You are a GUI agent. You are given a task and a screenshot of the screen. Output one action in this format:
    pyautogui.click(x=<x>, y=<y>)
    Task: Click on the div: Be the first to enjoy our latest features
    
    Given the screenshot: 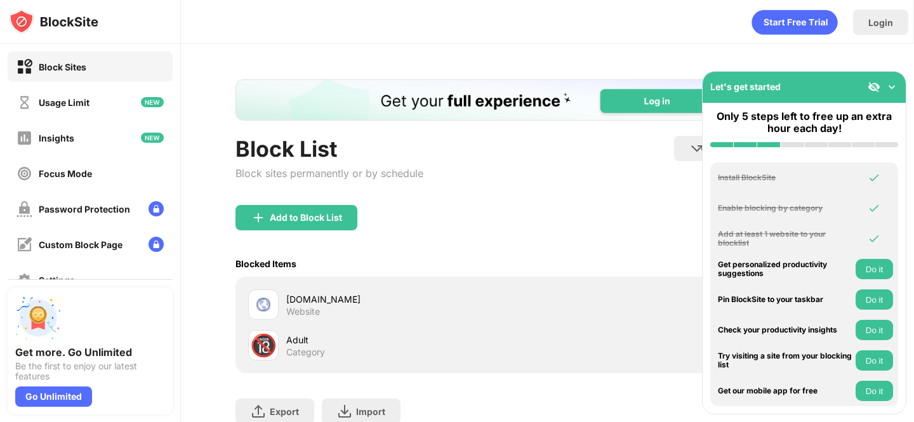 What is the action you would take?
    pyautogui.click(x=90, y=371)
    